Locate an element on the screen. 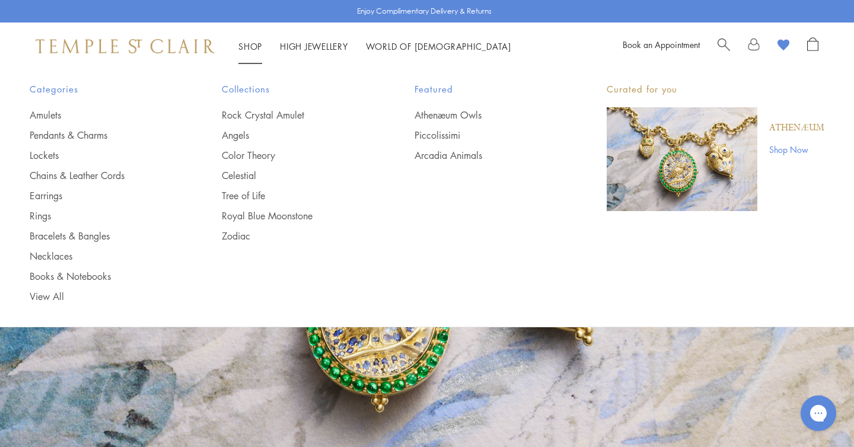  a: Search is located at coordinates (723, 46).